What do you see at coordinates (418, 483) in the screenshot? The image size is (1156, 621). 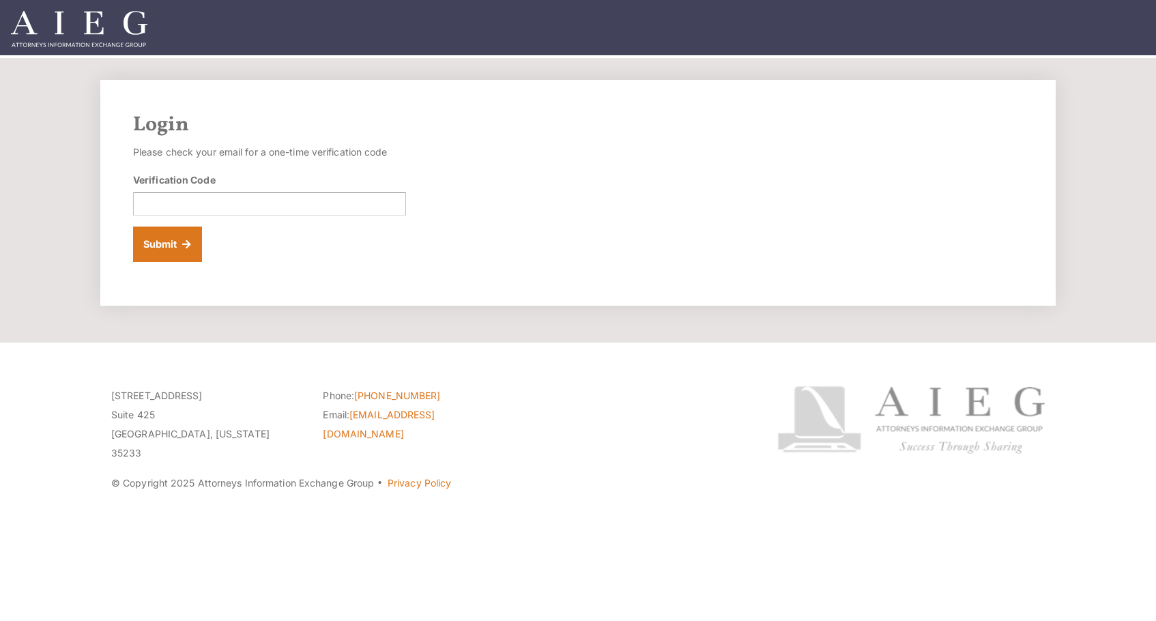 I see `p: © Copyright 2025 Attorneys Information Exchange Group` at bounding box center [418, 483].